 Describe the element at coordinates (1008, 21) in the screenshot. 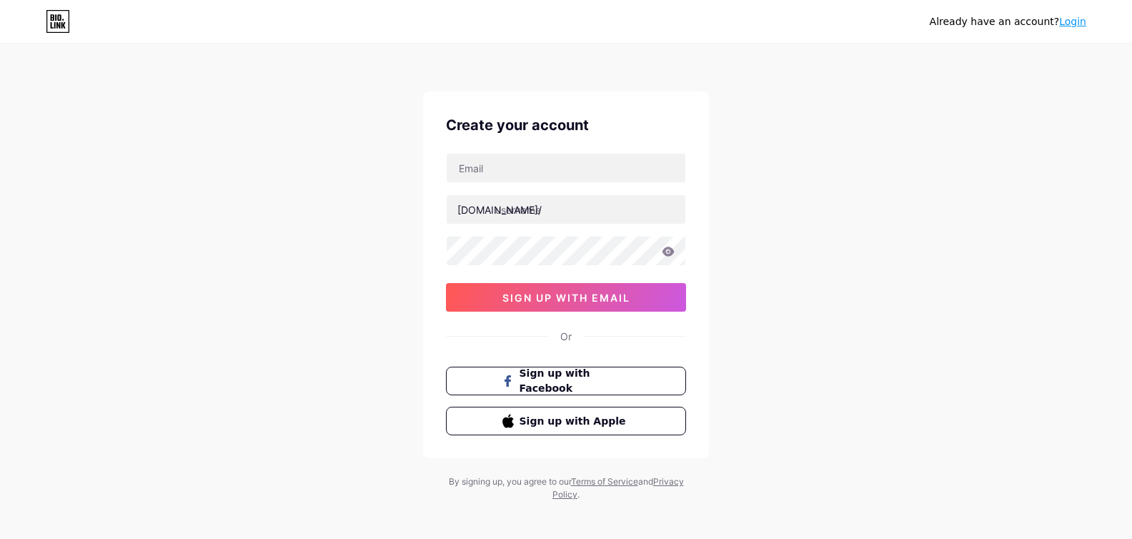

I see `div: Already have an account?` at that location.